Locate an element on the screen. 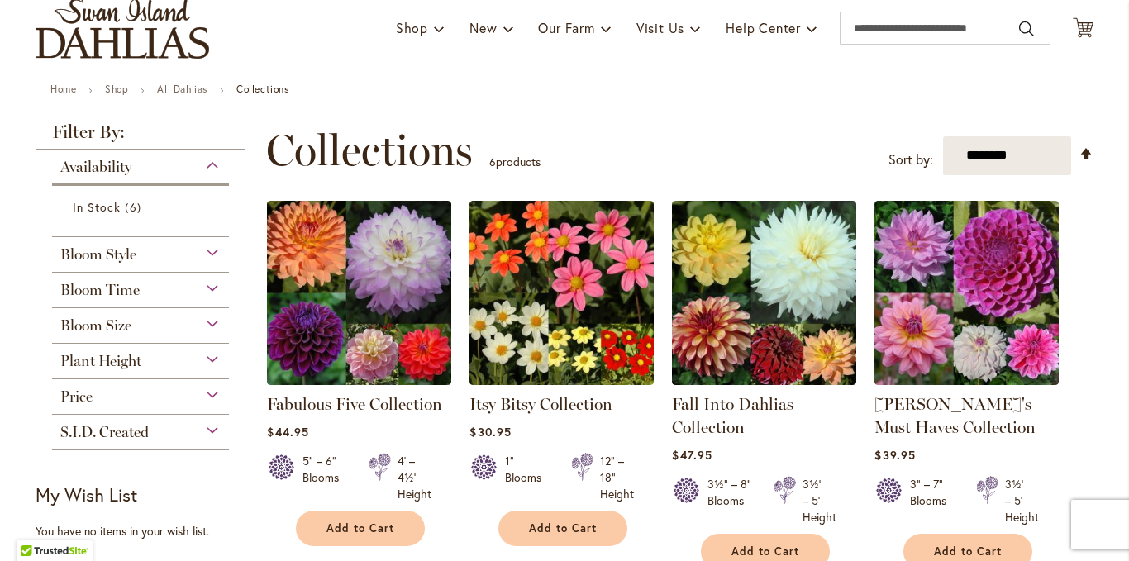 The height and width of the screenshot is (561, 1129). span: Bloom Time is located at coordinates (100, 290).